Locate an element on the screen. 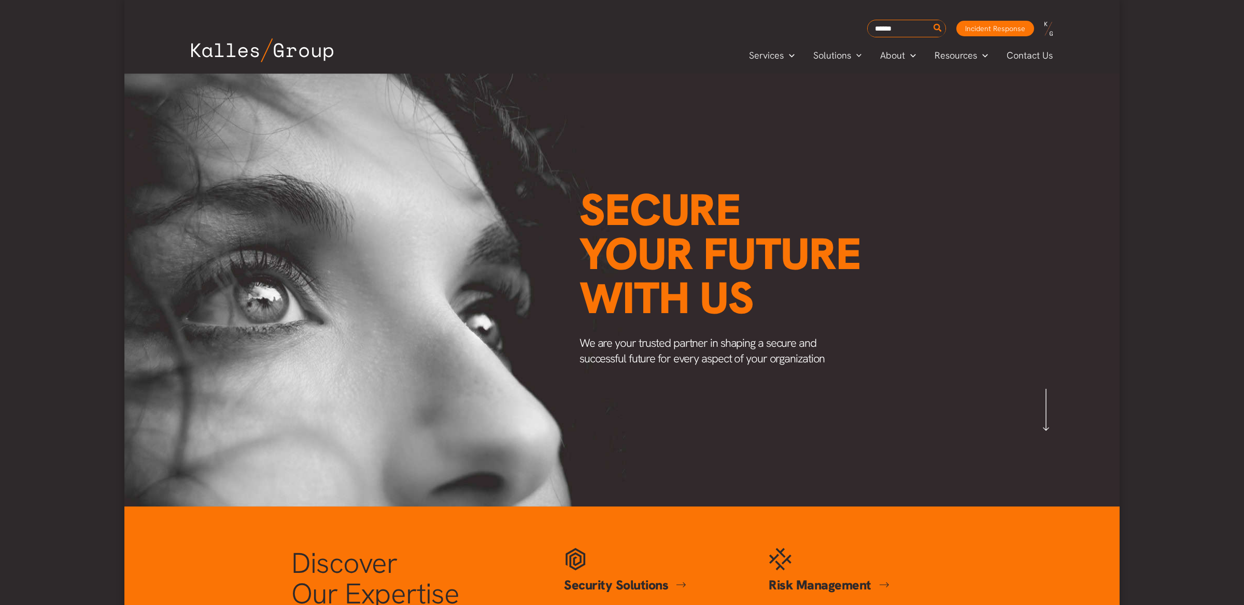 The height and width of the screenshot is (605, 1244). a: Security Solutions is located at coordinates (625, 584).